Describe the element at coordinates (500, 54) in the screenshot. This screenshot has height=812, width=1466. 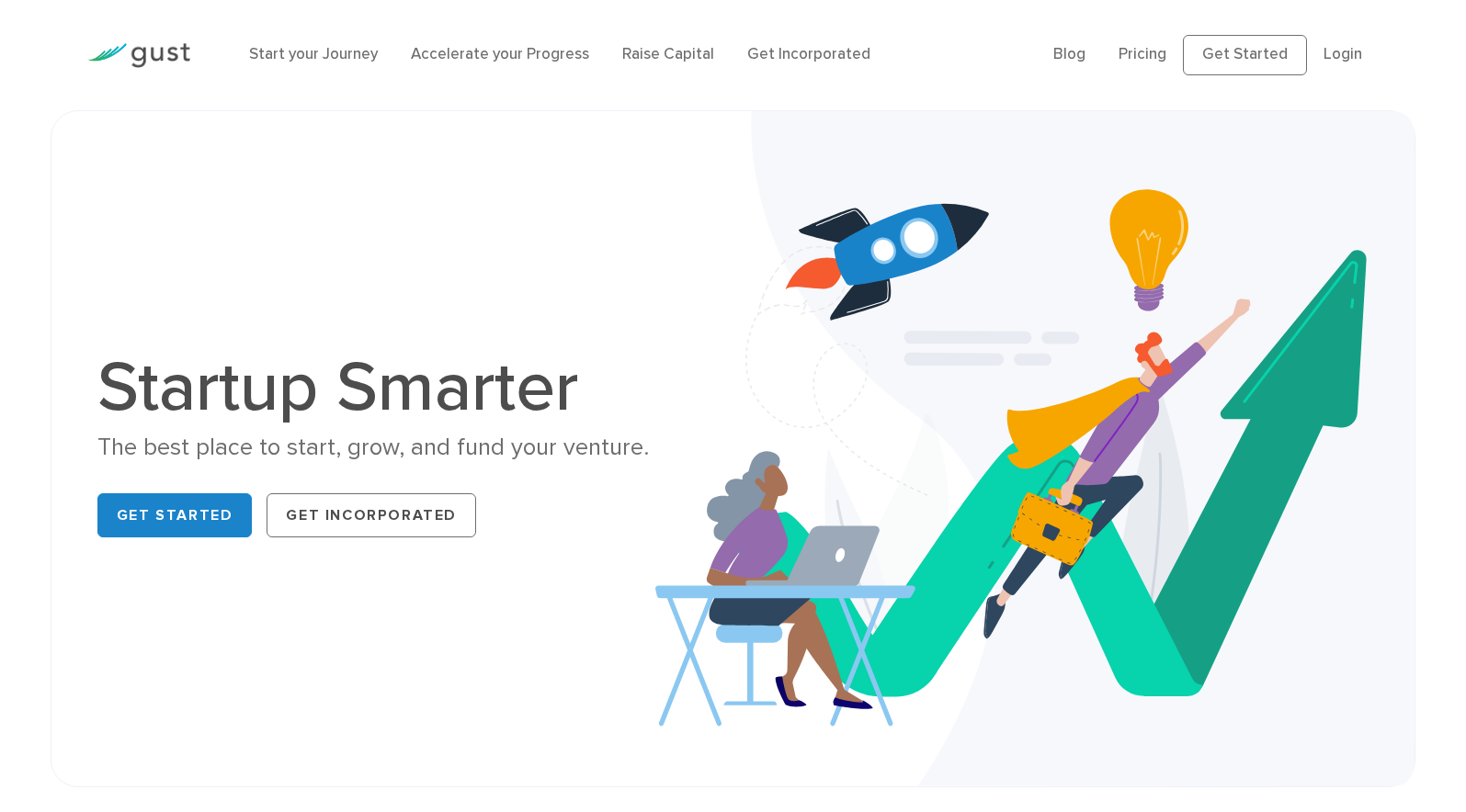
I see `a: Accelerate your Progress` at that location.